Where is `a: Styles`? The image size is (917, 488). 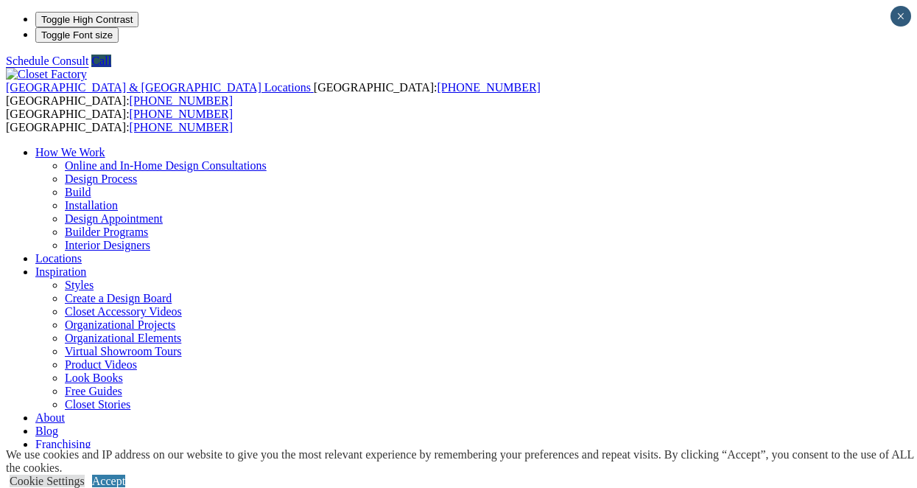 a: Styles is located at coordinates (79, 284).